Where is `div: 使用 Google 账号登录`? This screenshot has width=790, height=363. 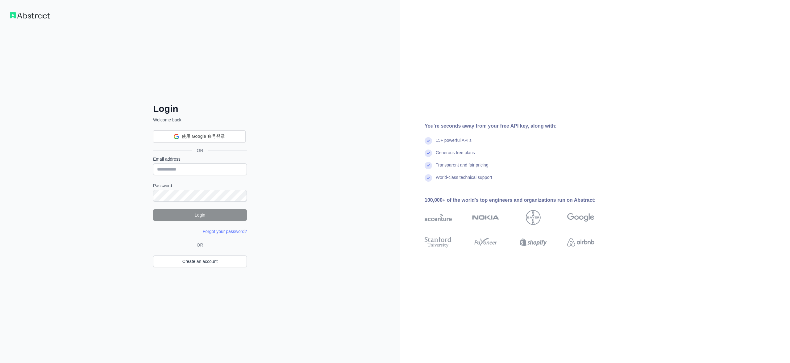 div: 使用 Google 账号登录 is located at coordinates (199, 136).